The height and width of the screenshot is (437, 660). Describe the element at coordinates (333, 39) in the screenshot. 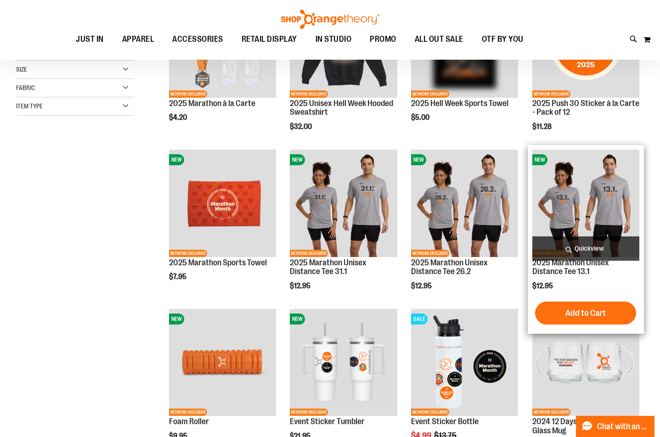

I see `span: IN STUDIO` at that location.